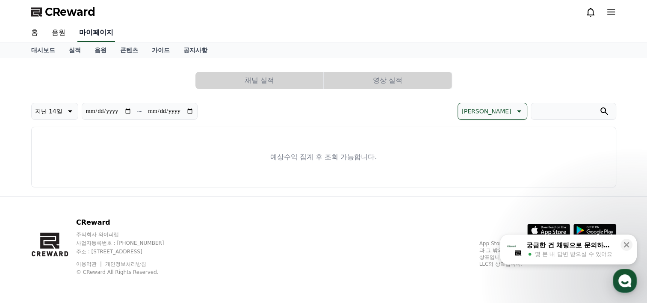 The height and width of the screenshot is (303, 647). I want to click on p: CReward, so click(128, 222).